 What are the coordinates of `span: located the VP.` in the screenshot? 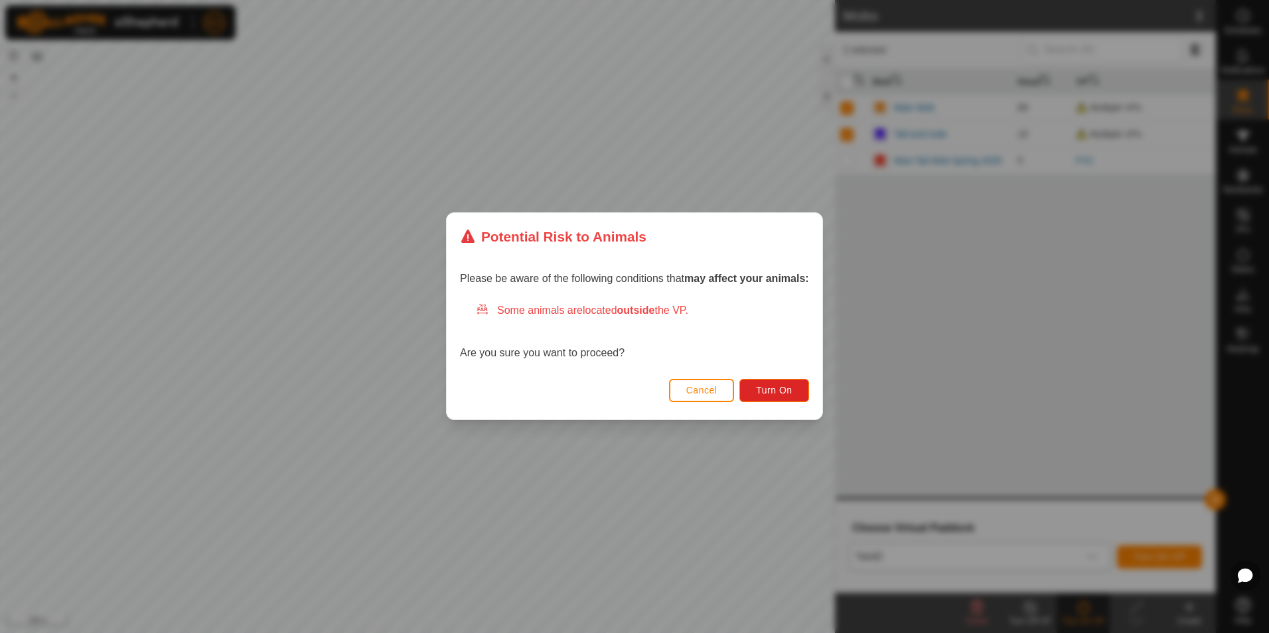 It's located at (635, 311).